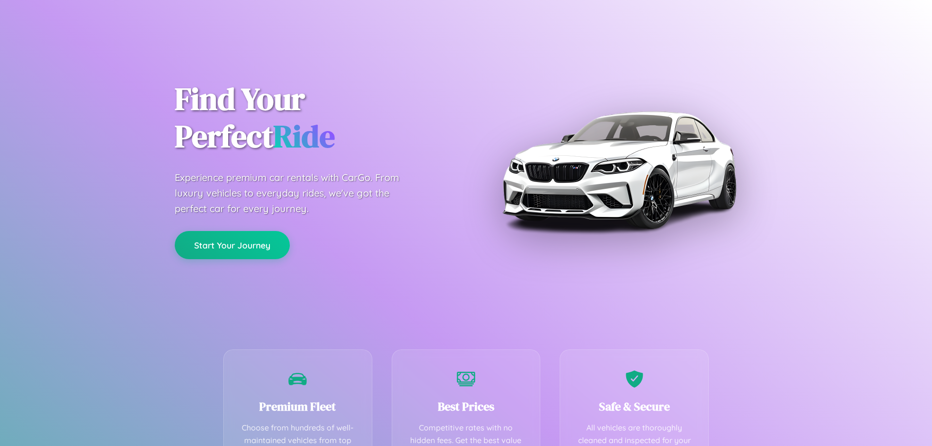 The width and height of the screenshot is (932, 446). What do you see at coordinates (304, 136) in the screenshot?
I see `span: Ride` at bounding box center [304, 136].